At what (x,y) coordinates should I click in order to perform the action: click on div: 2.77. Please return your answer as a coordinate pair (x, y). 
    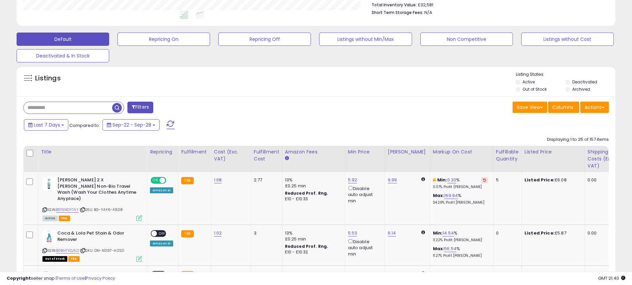
    Looking at the image, I should click on (265, 180).